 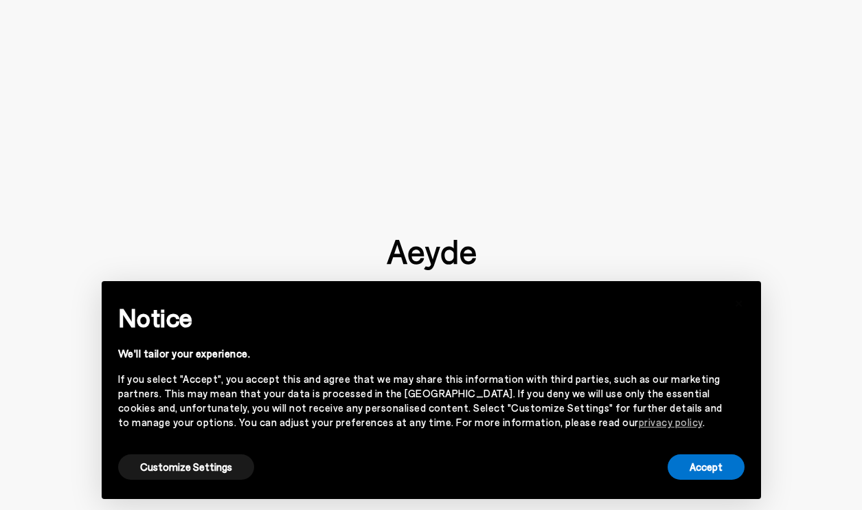 I want to click on button: Customize Settings, so click(x=186, y=466).